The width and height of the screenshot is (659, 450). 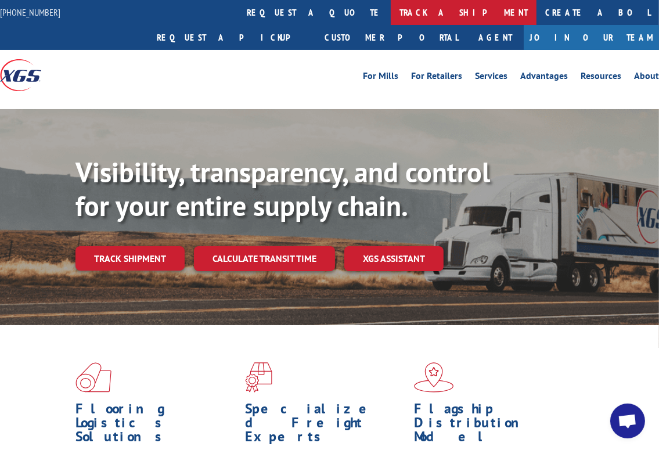 I want to click on img: xgs-icon-total-supply-chain-intelligence-red, so click(x=93, y=377).